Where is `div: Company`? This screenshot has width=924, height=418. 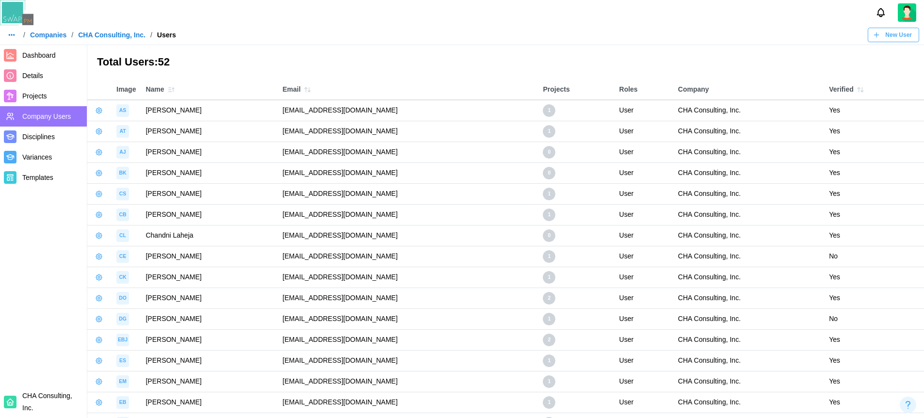
div: Company is located at coordinates (748, 90).